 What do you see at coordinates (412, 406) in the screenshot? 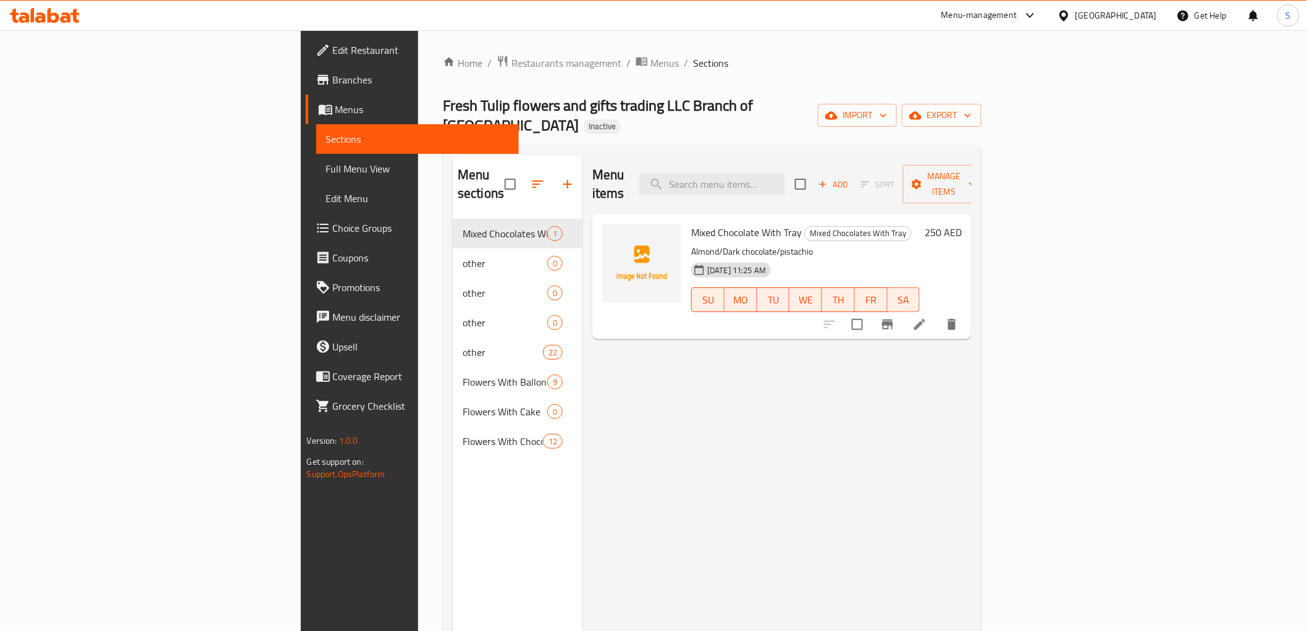
I see `a: Grocery Checklist` at bounding box center [412, 406].